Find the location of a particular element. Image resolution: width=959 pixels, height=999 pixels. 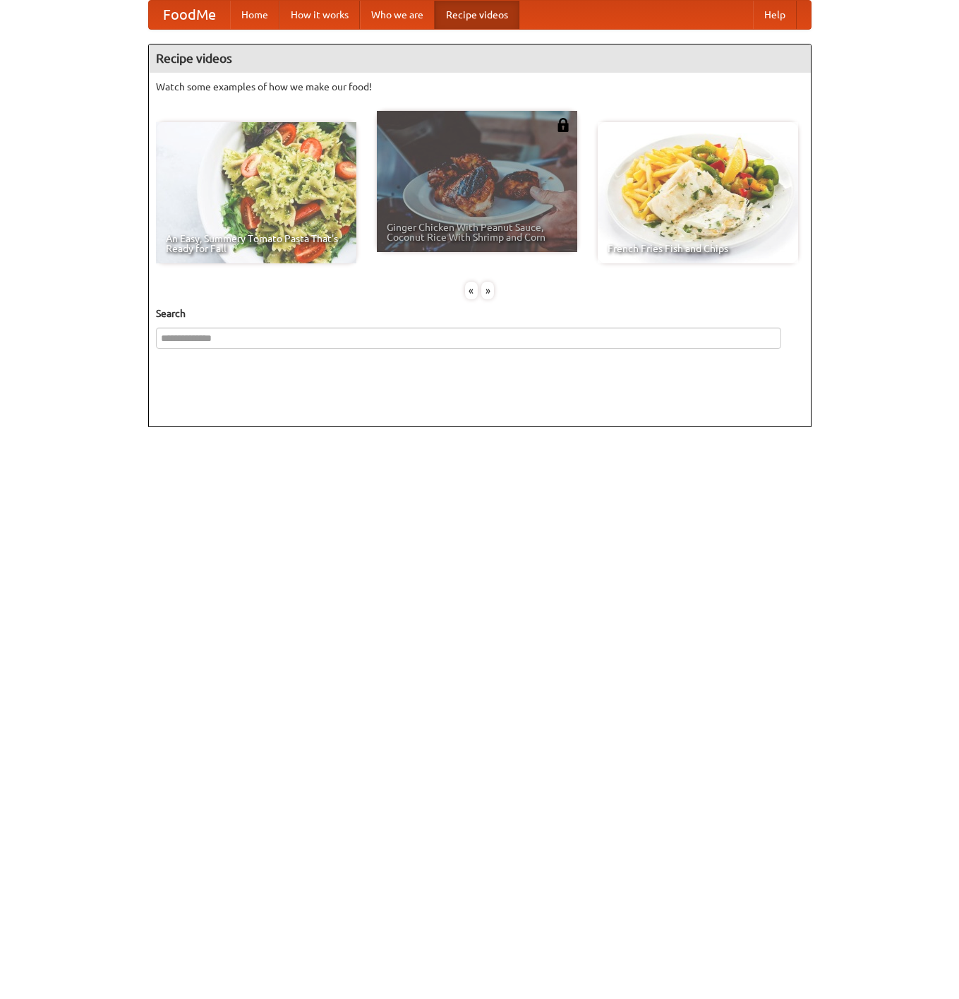

span: French Fries Fish and Chips is located at coordinates (698, 249).